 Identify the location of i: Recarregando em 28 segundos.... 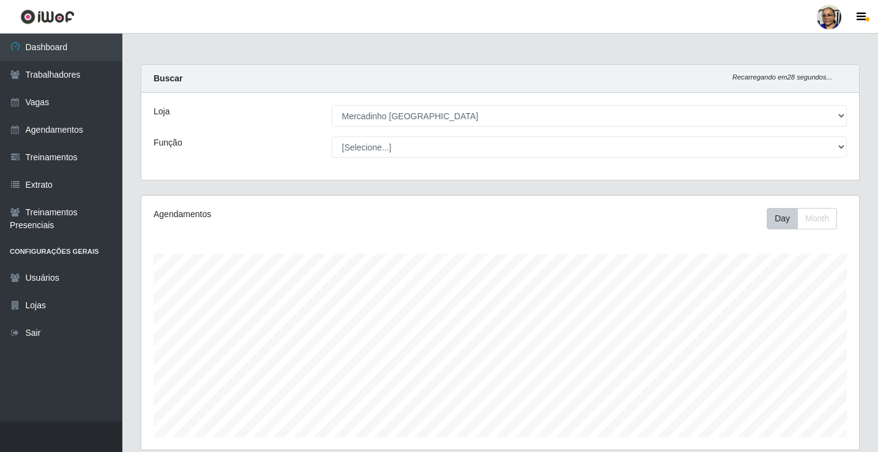
(782, 77).